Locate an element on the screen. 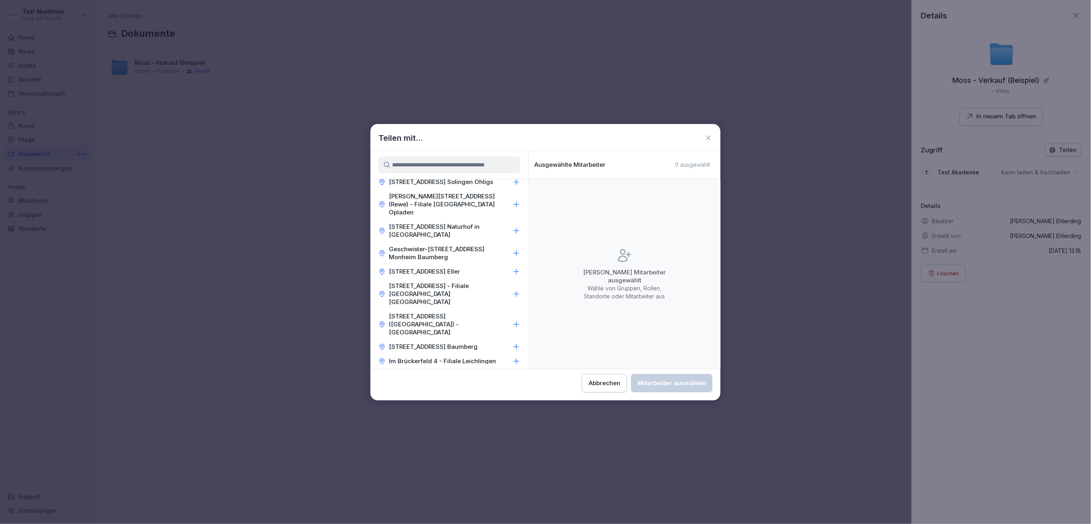 Image resolution: width=1091 pixels, height=524 pixels. div: Mitarbeiter auswählen is located at coordinates (672, 383).